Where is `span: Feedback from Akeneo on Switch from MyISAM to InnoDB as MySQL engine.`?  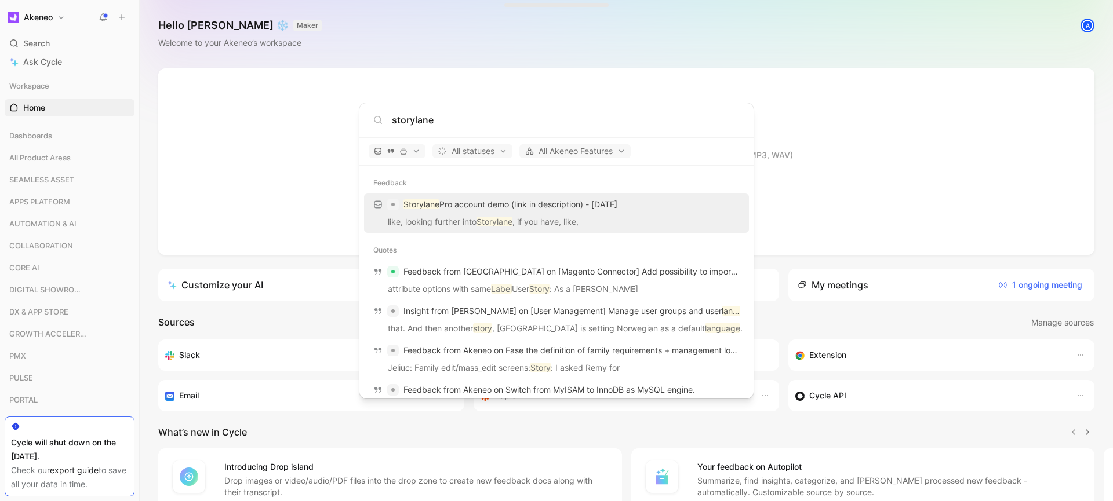
span: Feedback from Akeneo on Switch from MyISAM to InnoDB as MySQL engine. is located at coordinates (549, 390).